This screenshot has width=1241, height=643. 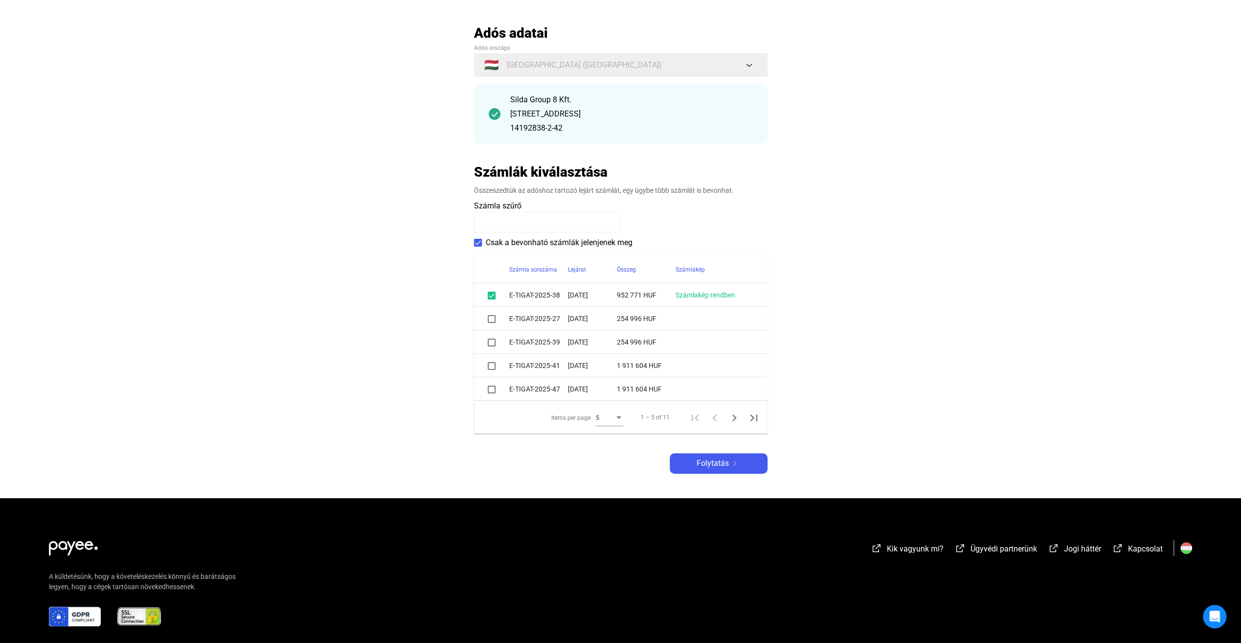 I want to click on button: Next page, so click(x=734, y=417).